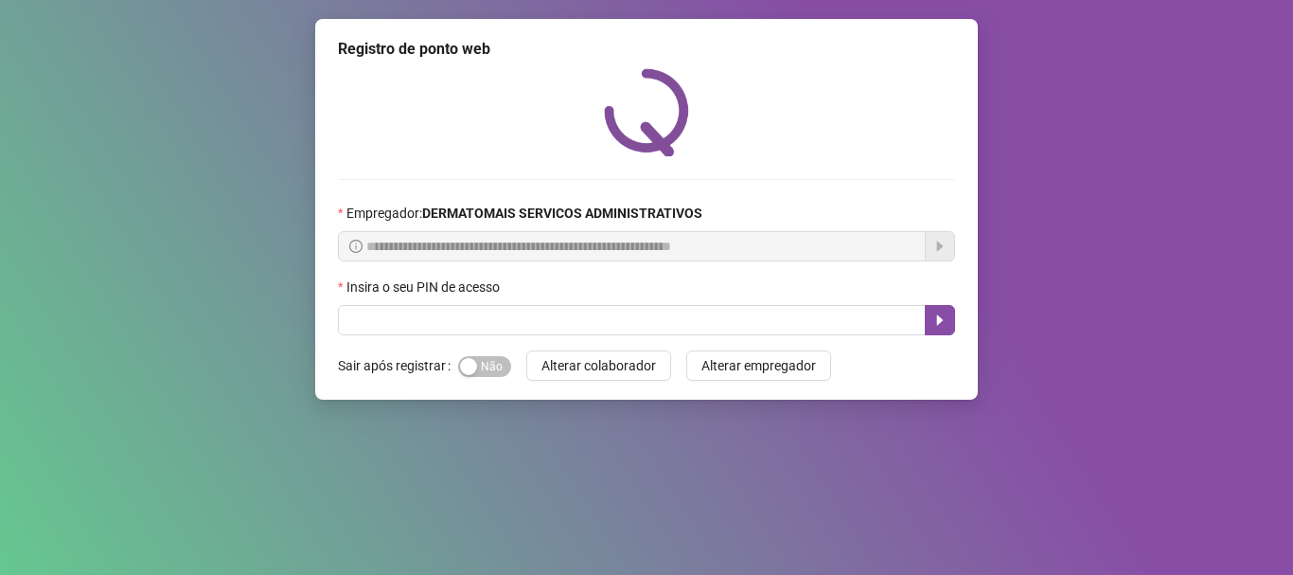  I want to click on div: Registro de ponto web, so click(647, 49).